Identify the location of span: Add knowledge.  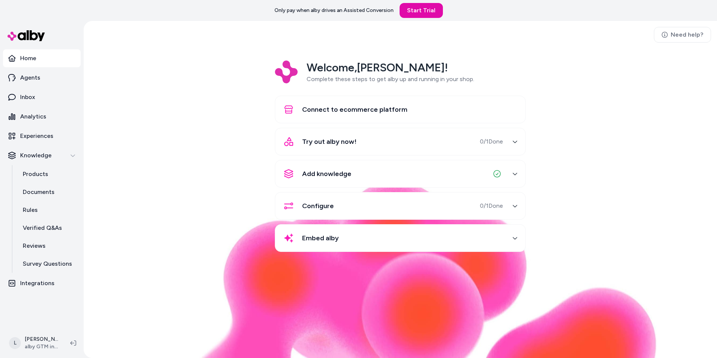
(327, 174).